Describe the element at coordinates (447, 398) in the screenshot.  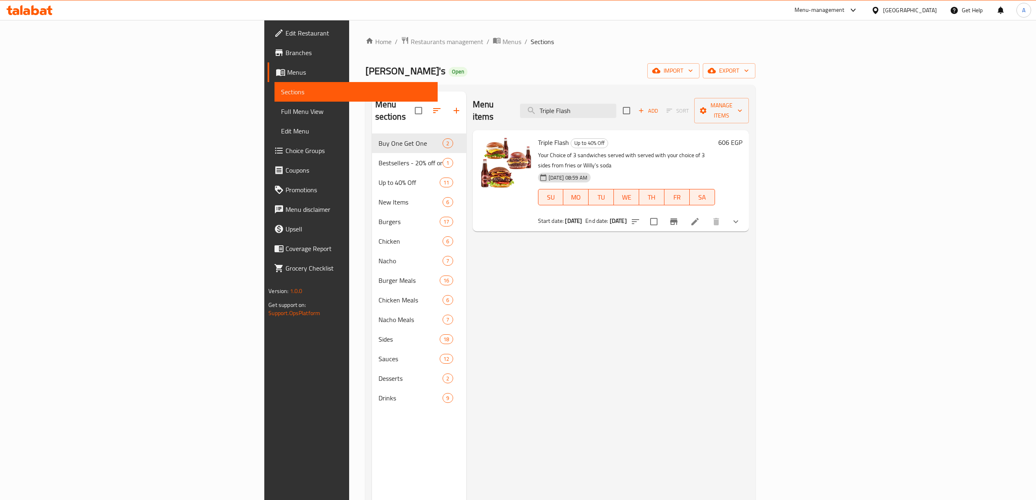
I see `span: 9` at that location.